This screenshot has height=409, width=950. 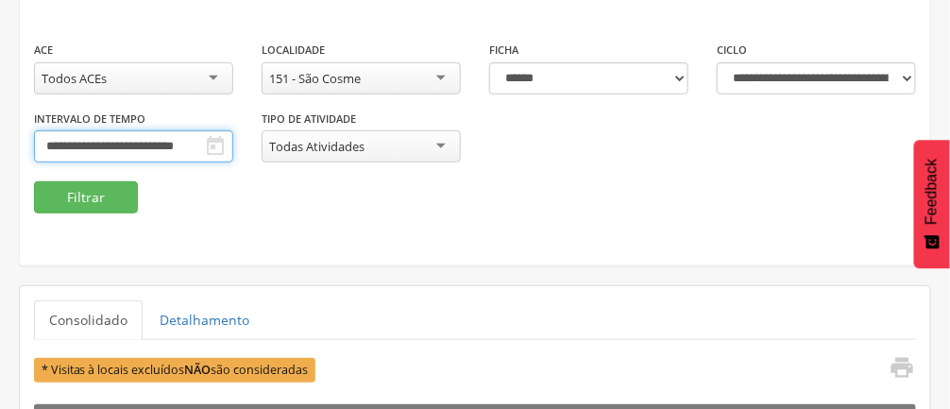 I want to click on div: Todos ACEs, so click(x=74, y=78).